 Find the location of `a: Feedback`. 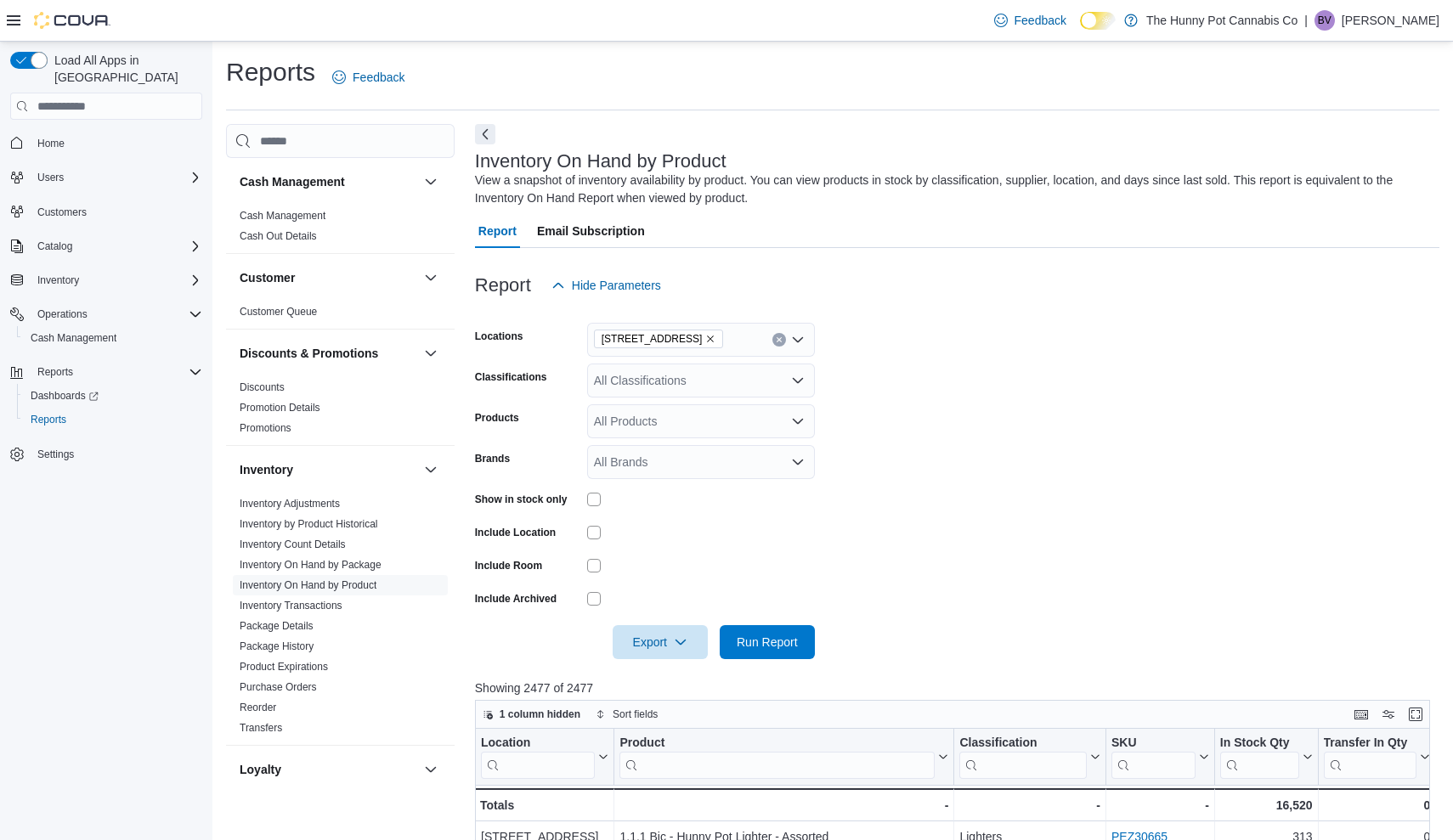

a: Feedback is located at coordinates (1029, 20).